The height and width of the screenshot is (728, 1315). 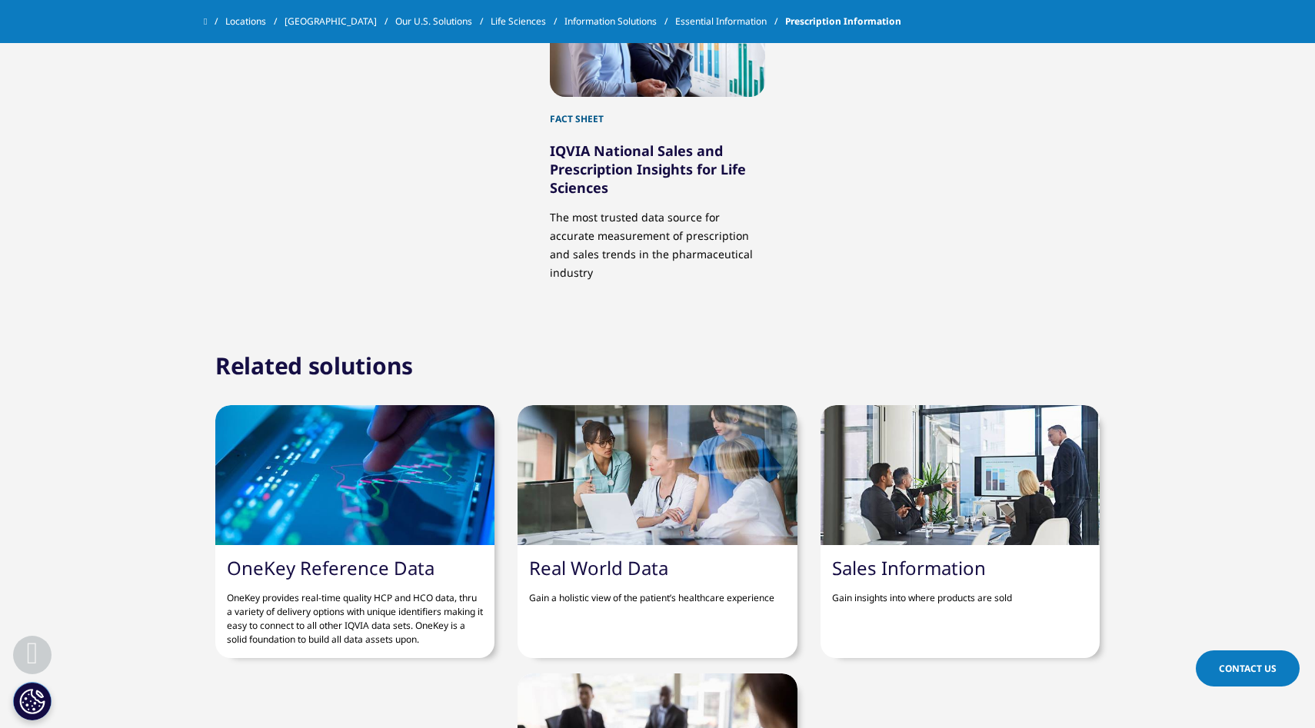 What do you see at coordinates (331, 568) in the screenshot?
I see `a: OneKey Reference Data` at bounding box center [331, 568].